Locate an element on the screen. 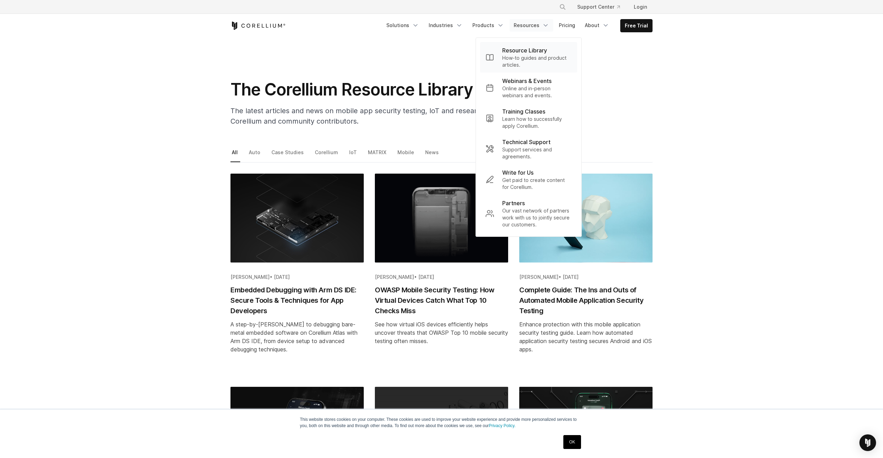 Image resolution: width=883 pixels, height=458 pixels. a: Resources is located at coordinates (531, 25).